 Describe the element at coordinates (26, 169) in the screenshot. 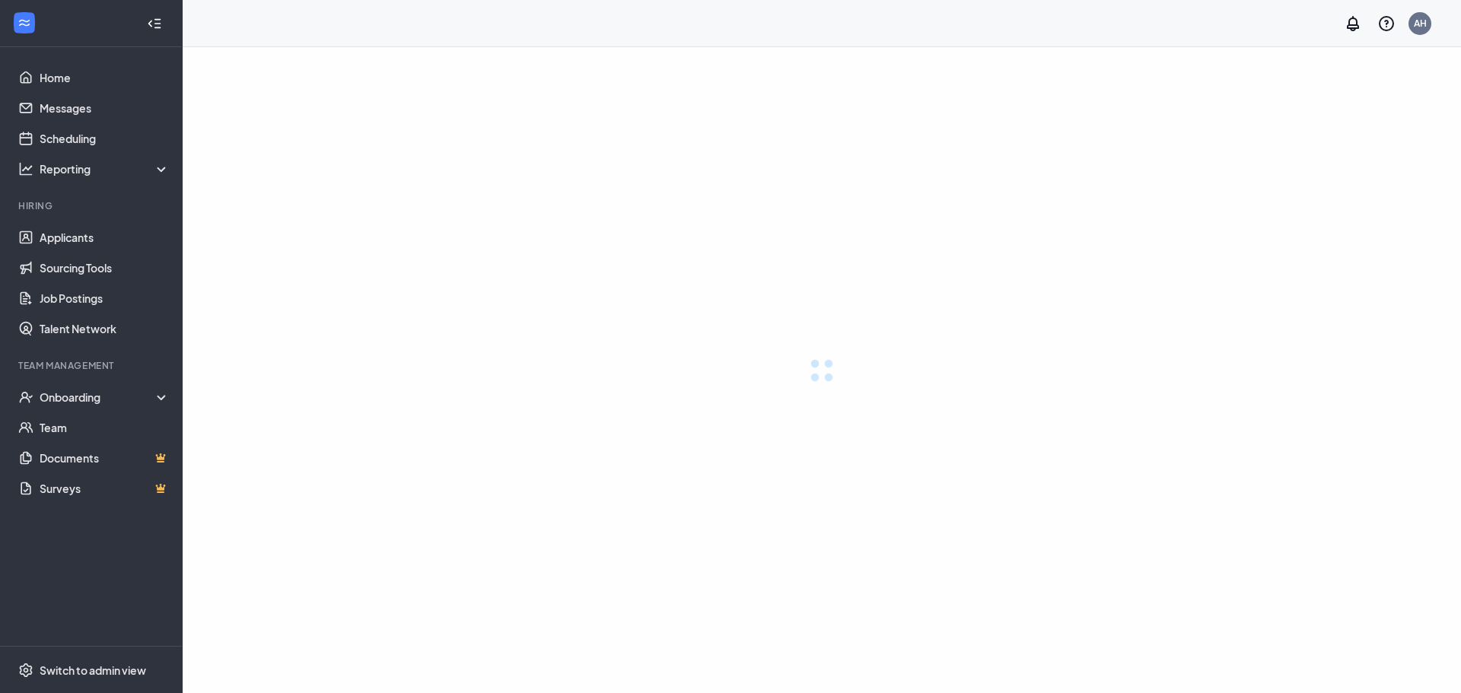

I see `svg: Analysis` at that location.